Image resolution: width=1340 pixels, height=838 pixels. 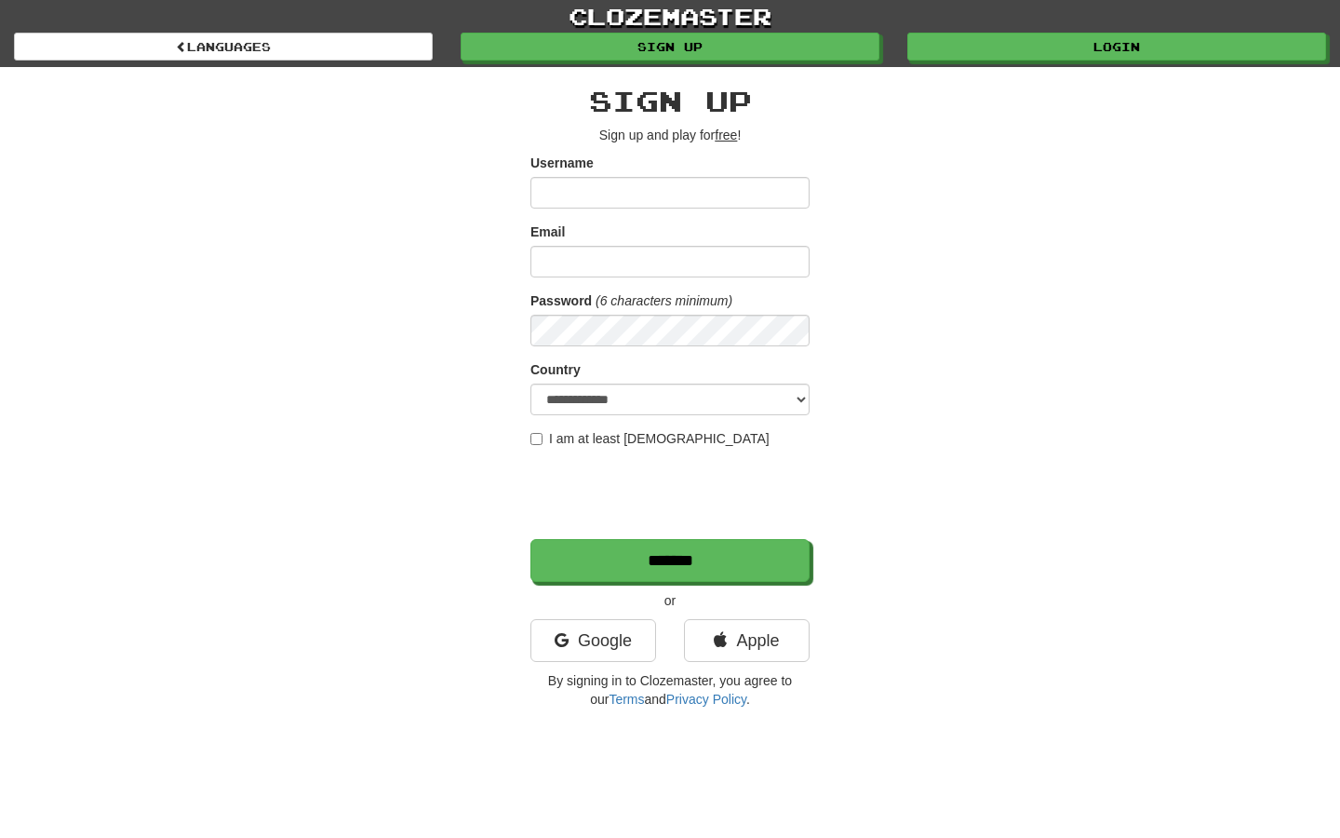 I want to click on label: Username, so click(x=562, y=163).